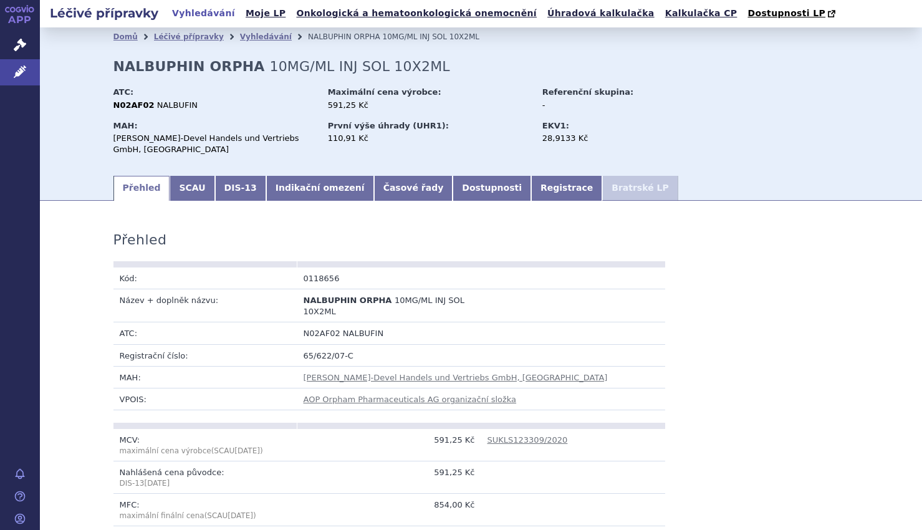  Describe the element at coordinates (205, 483) in the screenshot. I see `p: DIS-13` at that location.